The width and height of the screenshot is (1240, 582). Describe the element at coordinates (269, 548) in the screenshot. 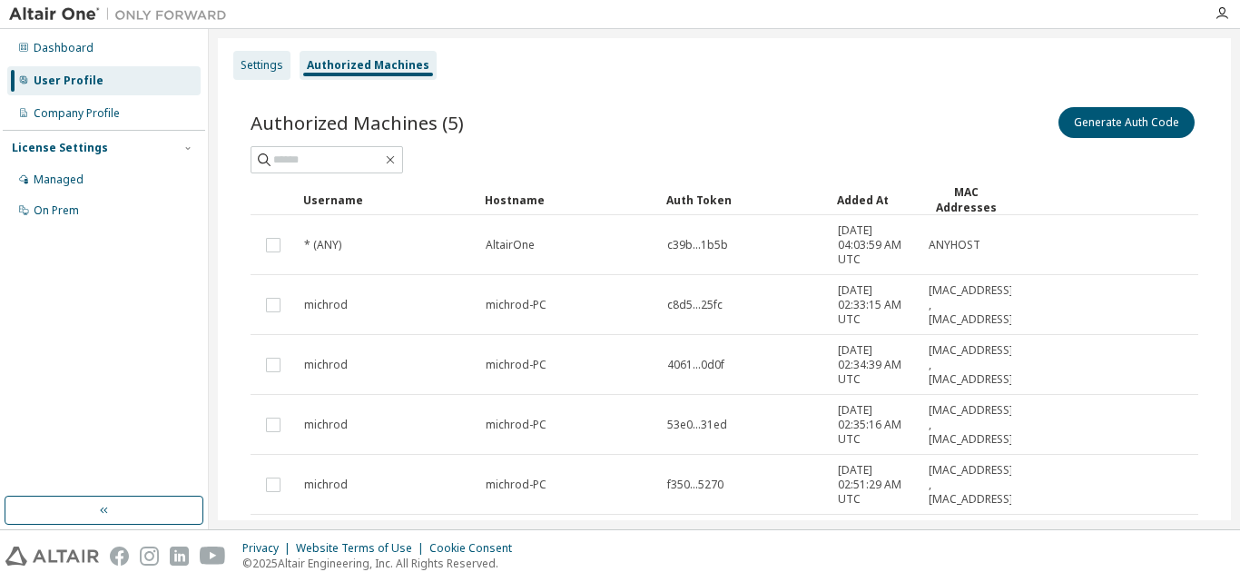

I see `div: Privacy` at that location.